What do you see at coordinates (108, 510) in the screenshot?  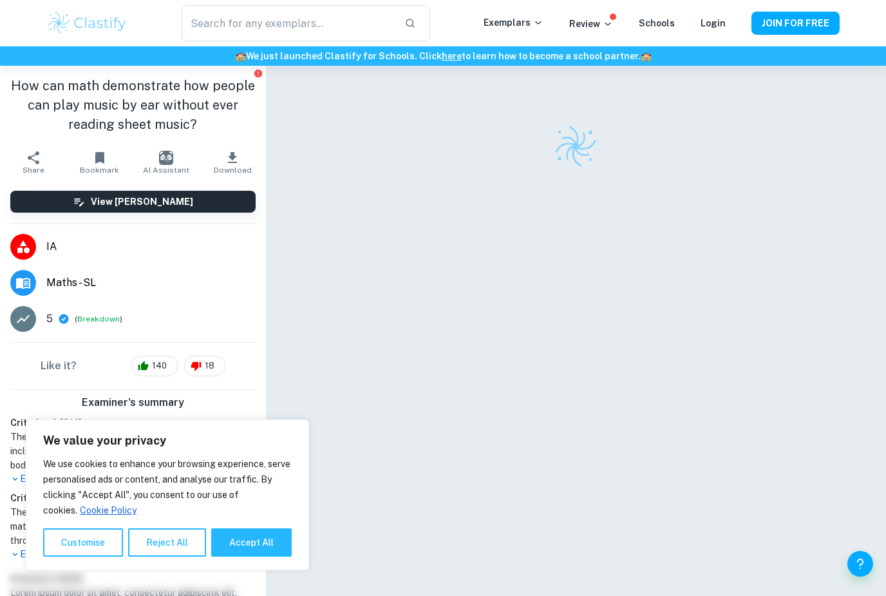 I see `a: Cookie Policy` at bounding box center [108, 510].